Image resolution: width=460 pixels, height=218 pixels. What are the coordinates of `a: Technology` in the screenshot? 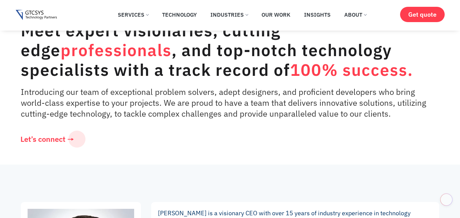 It's located at (179, 15).